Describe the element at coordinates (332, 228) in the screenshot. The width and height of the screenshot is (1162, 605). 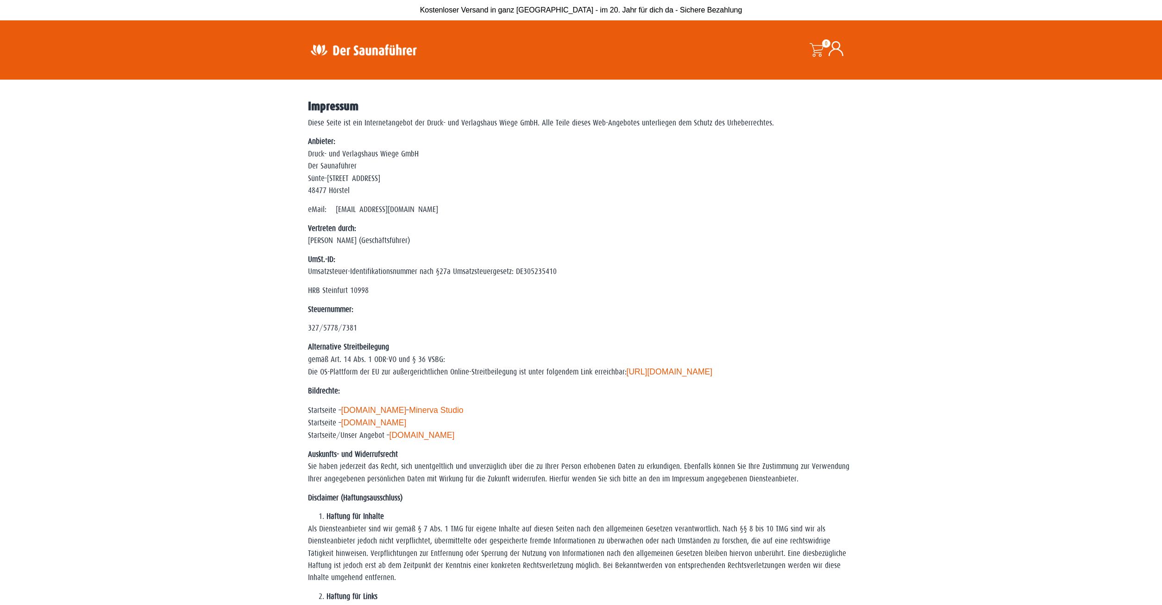
I see `strong: Vertreten durch:` at that location.